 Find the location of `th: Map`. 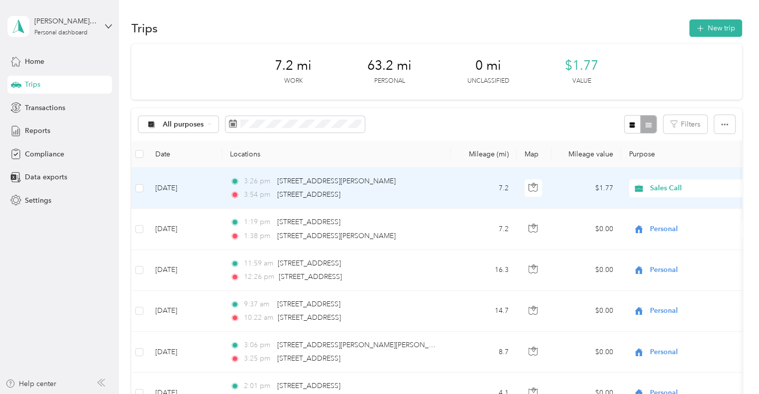

th: Map is located at coordinates (534, 154).